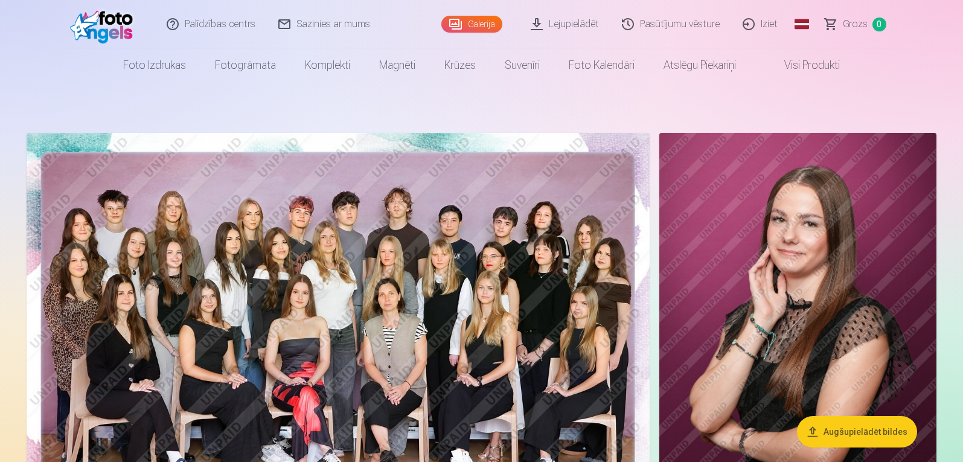  What do you see at coordinates (471, 24) in the screenshot?
I see `a: Galerija` at bounding box center [471, 24].